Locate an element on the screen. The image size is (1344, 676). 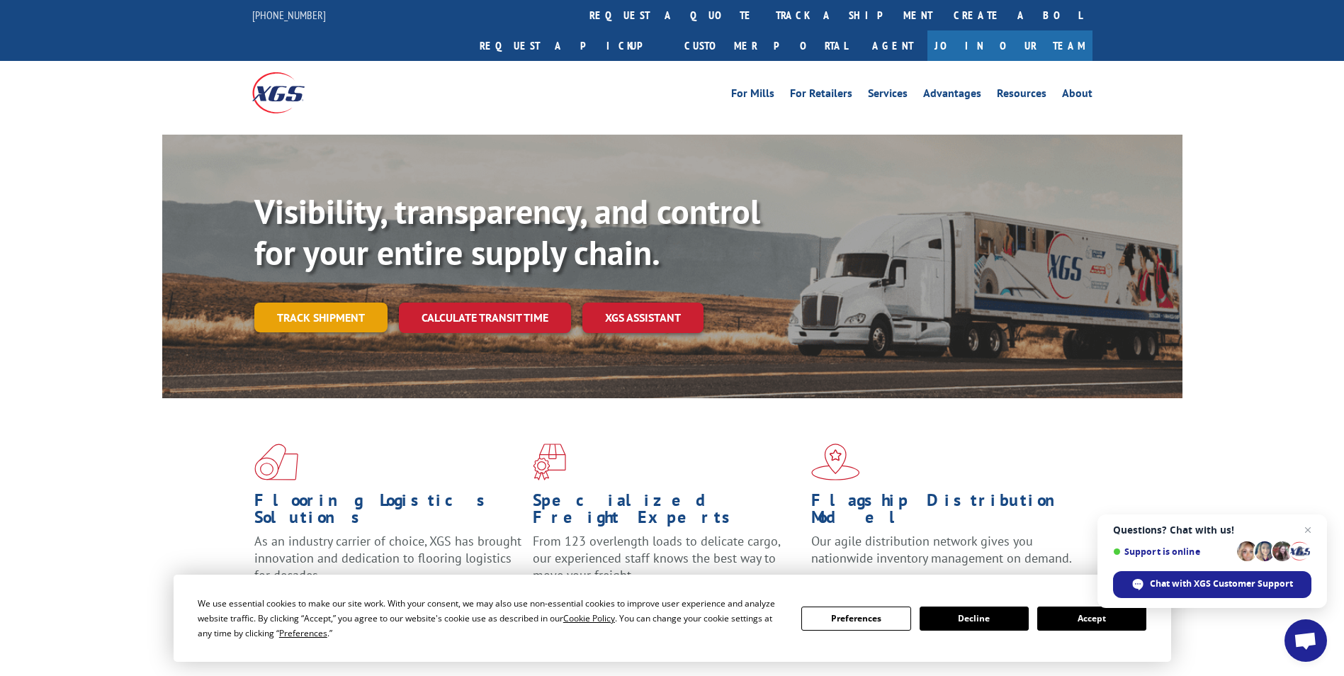
a: XGS ASSISTANT is located at coordinates (643, 317).